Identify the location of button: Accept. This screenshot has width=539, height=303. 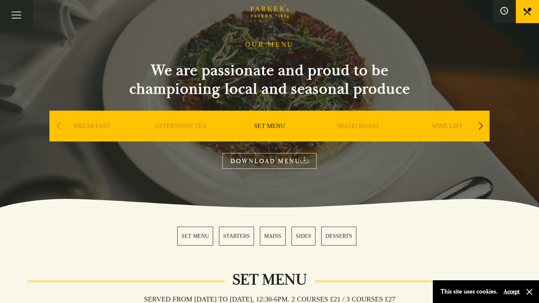
(511, 292).